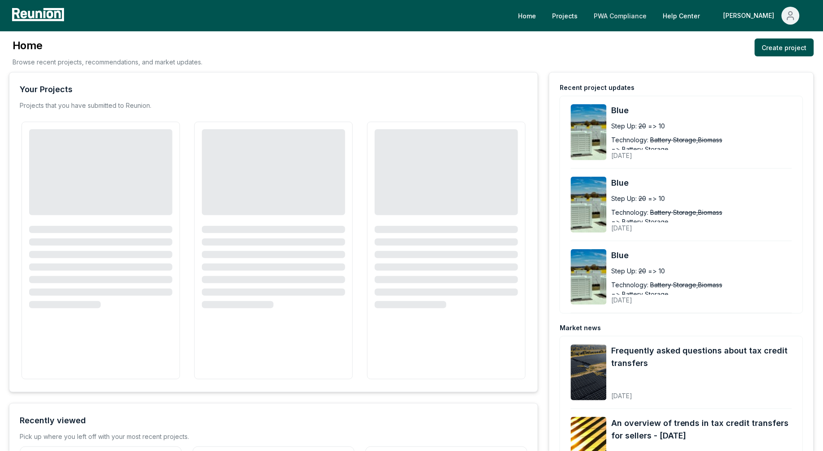 This screenshot has width=823, height=451. Describe the element at coordinates (580, 328) in the screenshot. I see `div: Market news` at that location.